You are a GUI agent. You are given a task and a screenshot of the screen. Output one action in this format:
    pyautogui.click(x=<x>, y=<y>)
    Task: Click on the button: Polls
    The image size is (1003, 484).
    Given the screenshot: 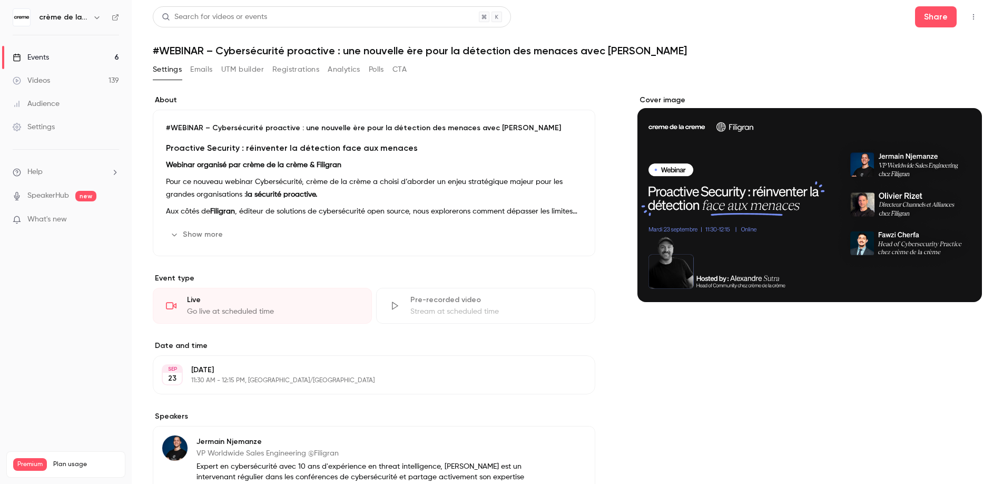 What is the action you would take?
    pyautogui.click(x=376, y=70)
    